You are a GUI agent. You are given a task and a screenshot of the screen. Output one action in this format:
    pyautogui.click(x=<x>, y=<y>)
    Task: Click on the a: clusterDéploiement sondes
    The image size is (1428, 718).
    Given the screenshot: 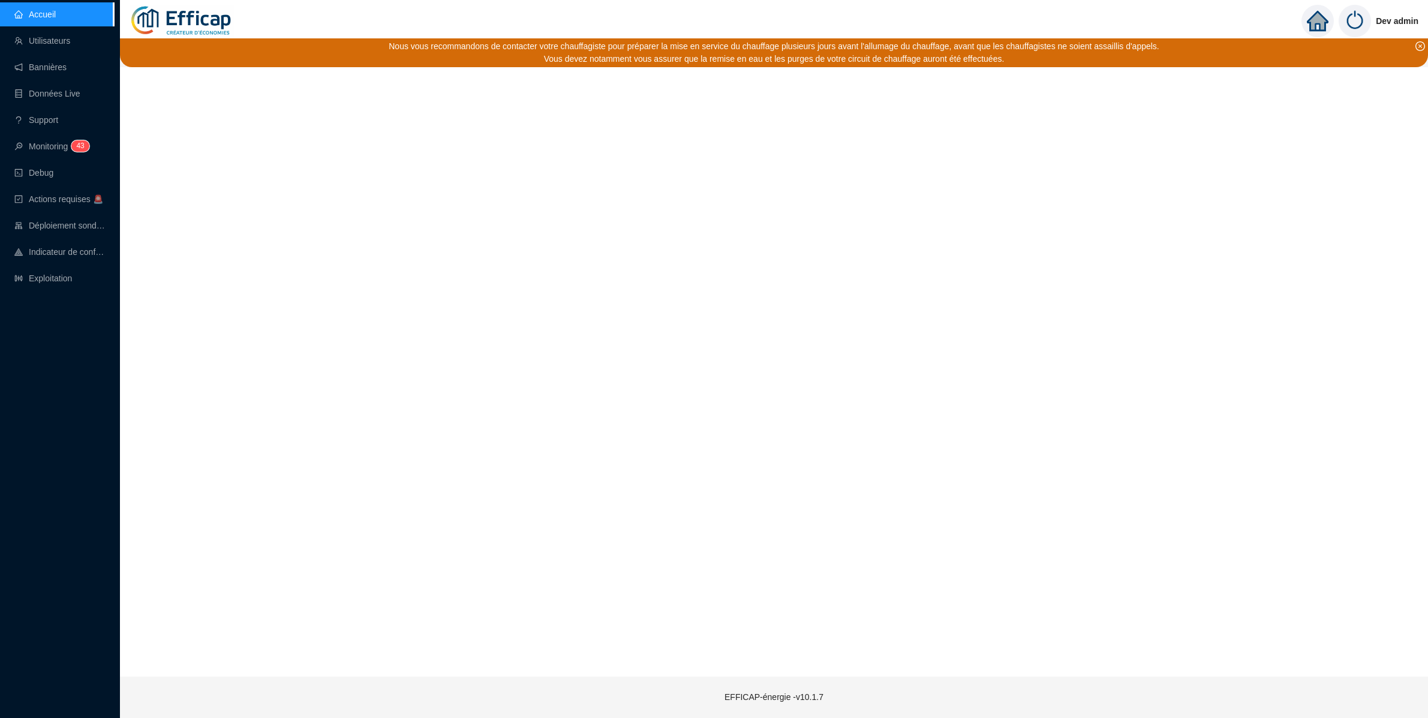 What is the action you would take?
    pyautogui.click(x=60, y=226)
    